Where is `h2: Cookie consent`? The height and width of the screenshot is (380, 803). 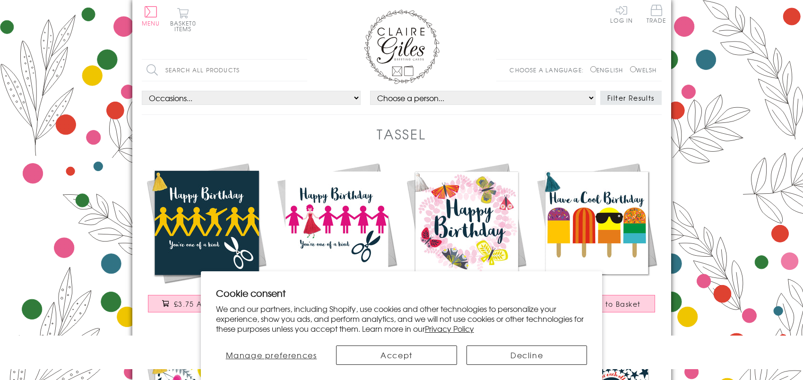
h2: Cookie consent is located at coordinates (402, 293).